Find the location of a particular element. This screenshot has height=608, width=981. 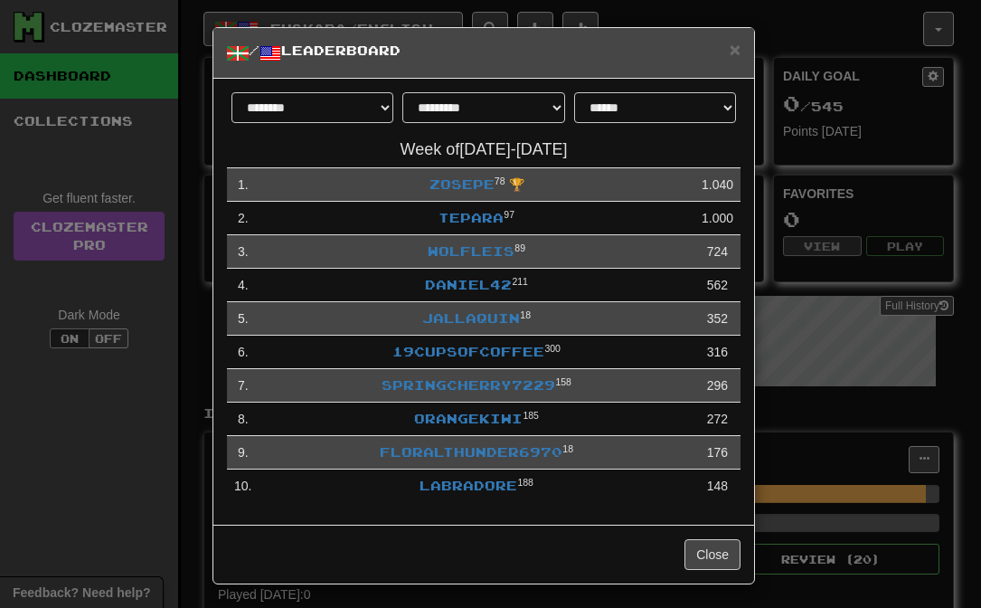

td: 5 . is located at coordinates (242, 318).